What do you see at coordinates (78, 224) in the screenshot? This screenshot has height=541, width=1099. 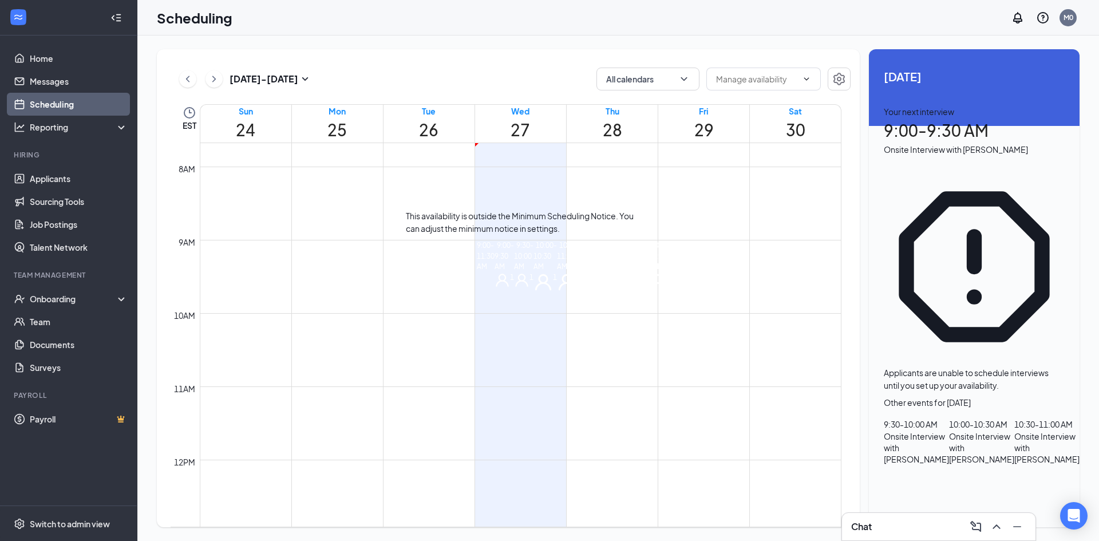 I see `a: Job Postings` at bounding box center [78, 224].